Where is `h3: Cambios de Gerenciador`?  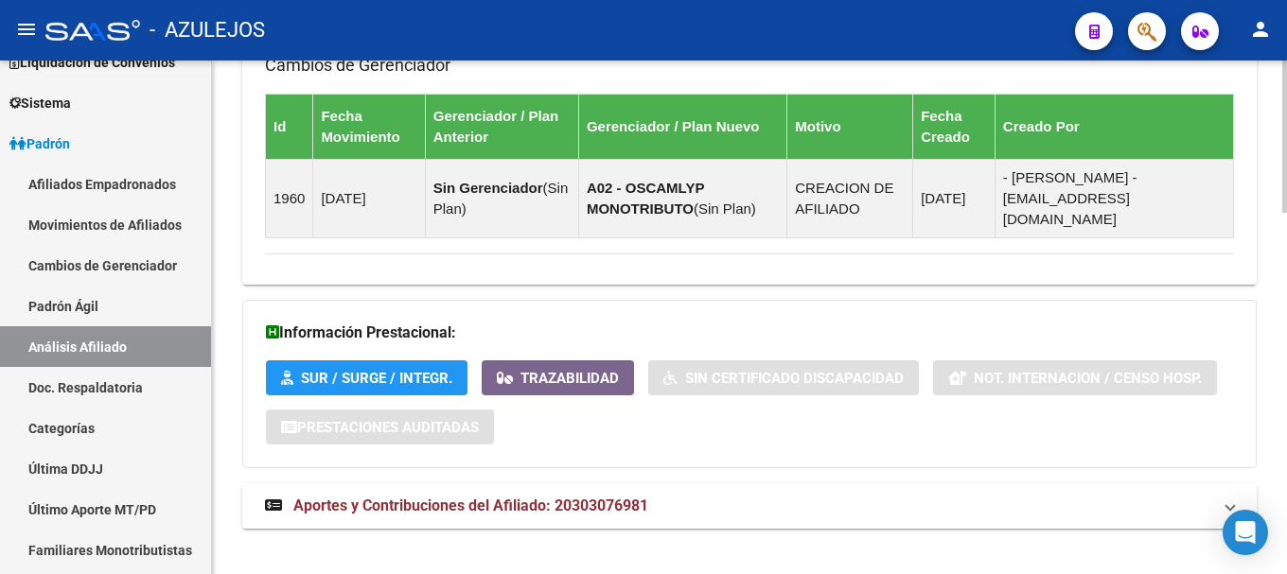
h3: Cambios de Gerenciador is located at coordinates (749, 65).